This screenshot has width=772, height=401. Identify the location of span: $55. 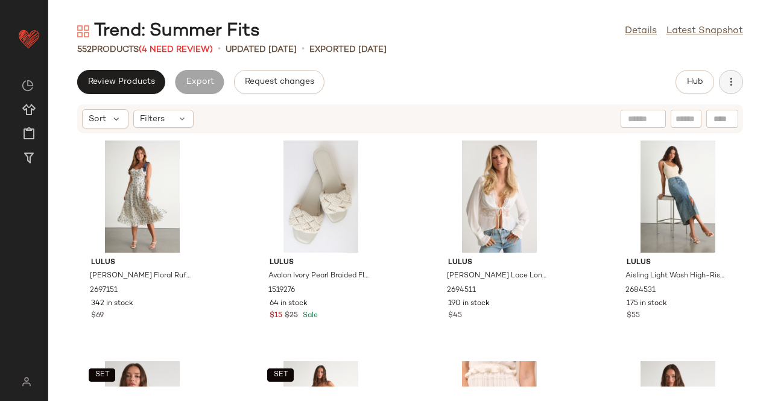
(633, 316).